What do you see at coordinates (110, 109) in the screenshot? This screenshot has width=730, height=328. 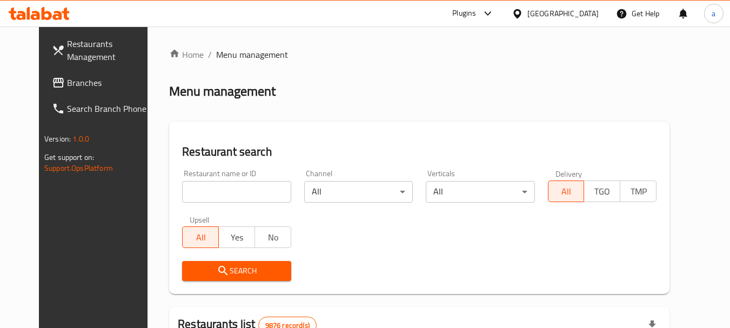 I see `span: Search Branch Phone` at bounding box center [110, 109].